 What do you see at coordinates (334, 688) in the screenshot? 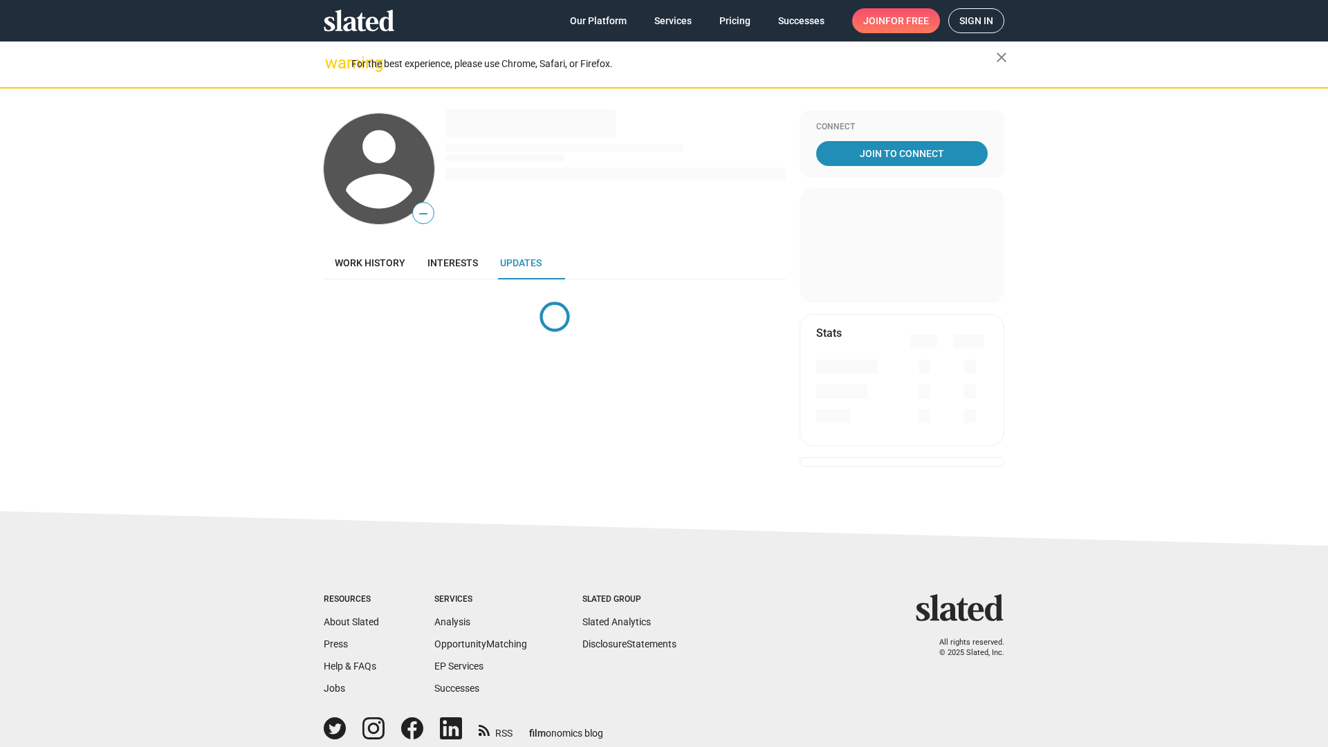
I see `a: Jobs` at bounding box center [334, 688].